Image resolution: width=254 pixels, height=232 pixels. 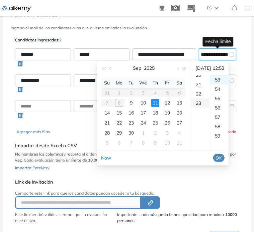 What do you see at coordinates (106, 158) in the screenshot?
I see `a: Now` at bounding box center [106, 158].